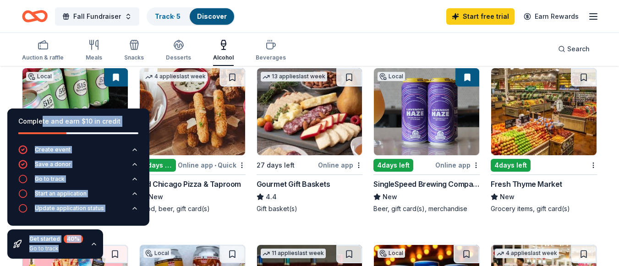 Image resolution: width=619 pixels, height=266 pixels. Describe the element at coordinates (212, 16) in the screenshot. I see `a: Discover` at that location.